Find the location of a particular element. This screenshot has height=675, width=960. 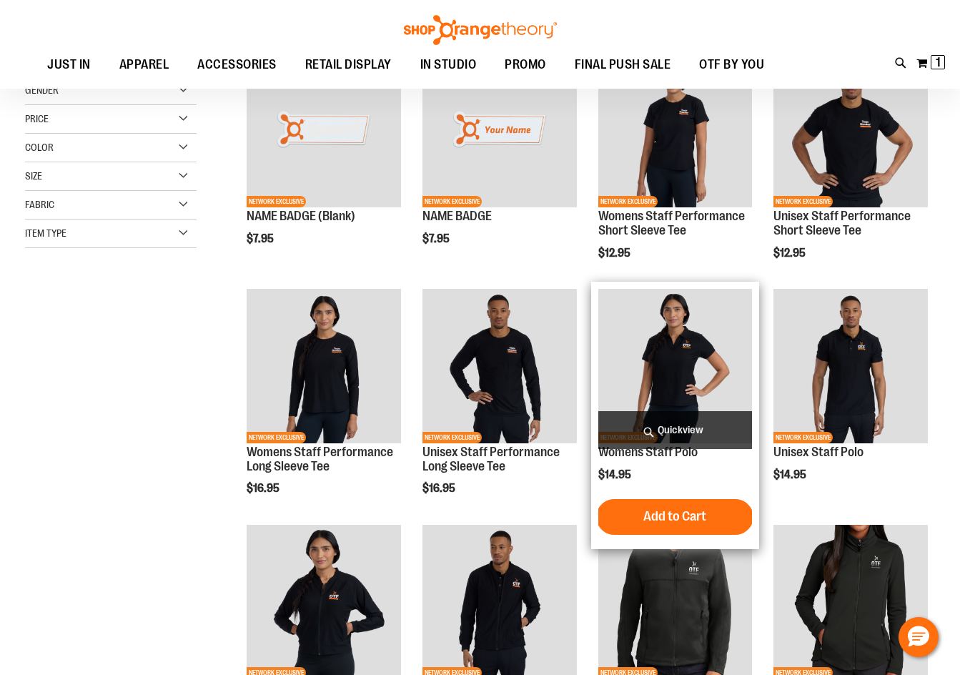

img: Unisex Staff Performance Long Sleeve Tee is located at coordinates (500, 366).